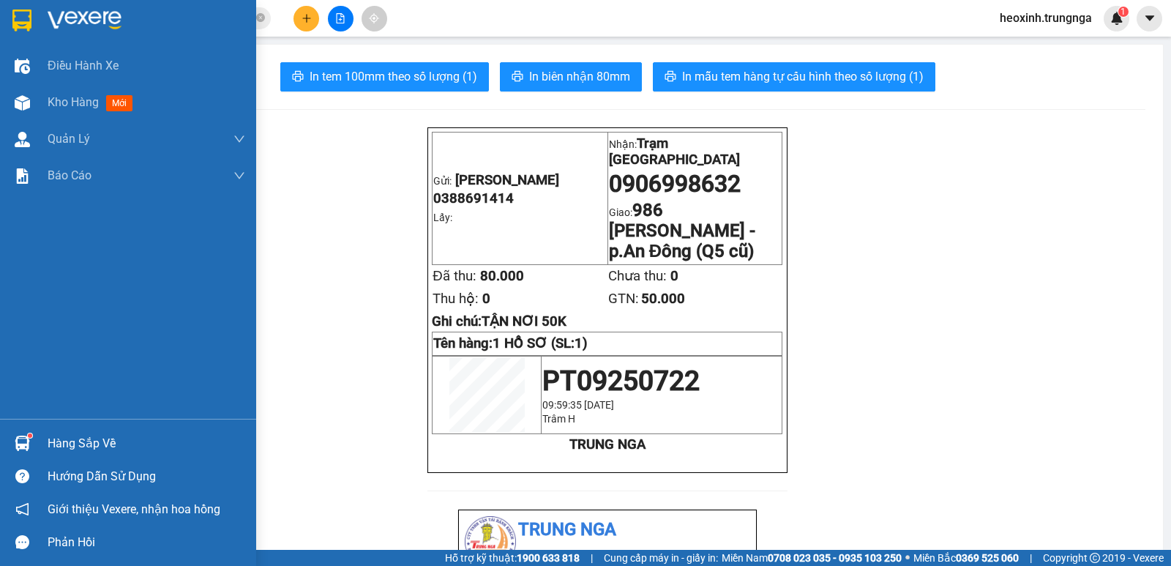 Image resolution: width=1171 pixels, height=566 pixels. What do you see at coordinates (73, 102) in the screenshot?
I see `span: Kho hàng` at bounding box center [73, 102].